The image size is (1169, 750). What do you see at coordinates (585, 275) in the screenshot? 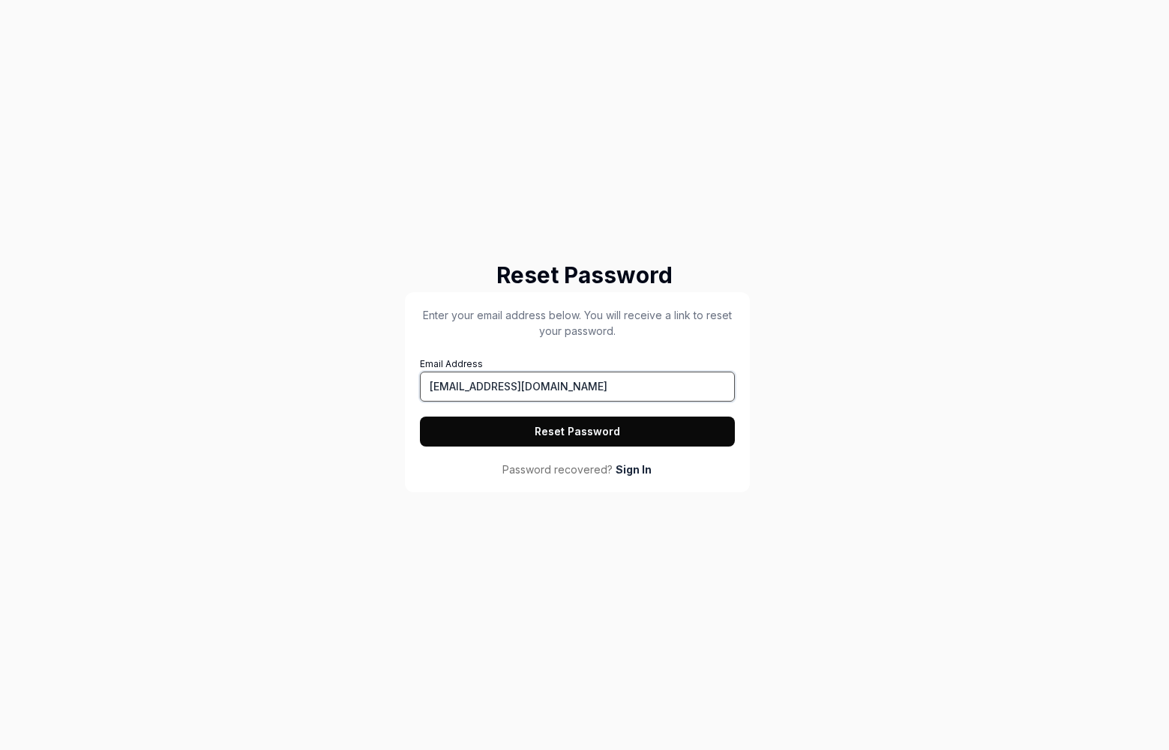
I see `h2: Reset Password` at bounding box center [585, 275].